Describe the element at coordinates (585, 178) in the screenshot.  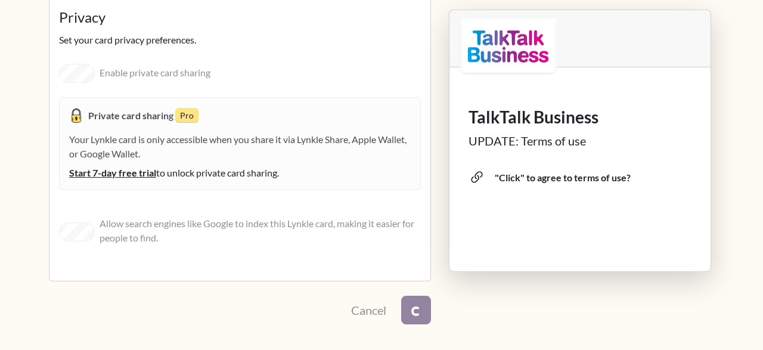
I see `span: "Click" to agree to terms of use?` at that location.